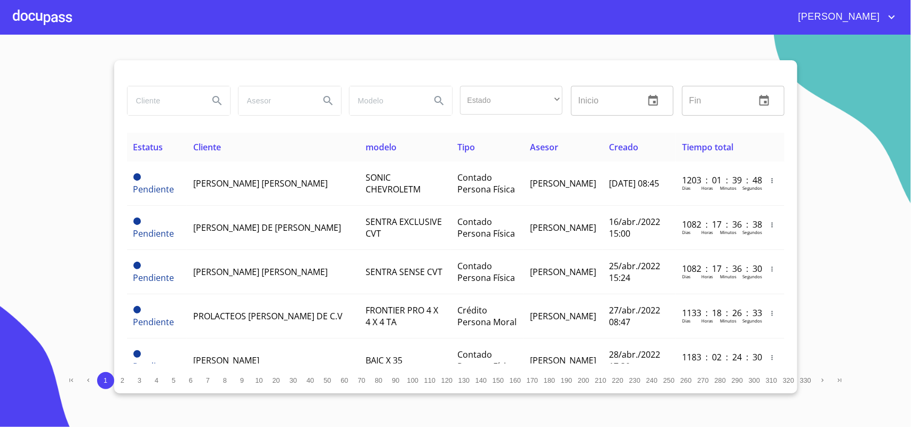 The image size is (911, 427). I want to click on span: 7, so click(208, 380).